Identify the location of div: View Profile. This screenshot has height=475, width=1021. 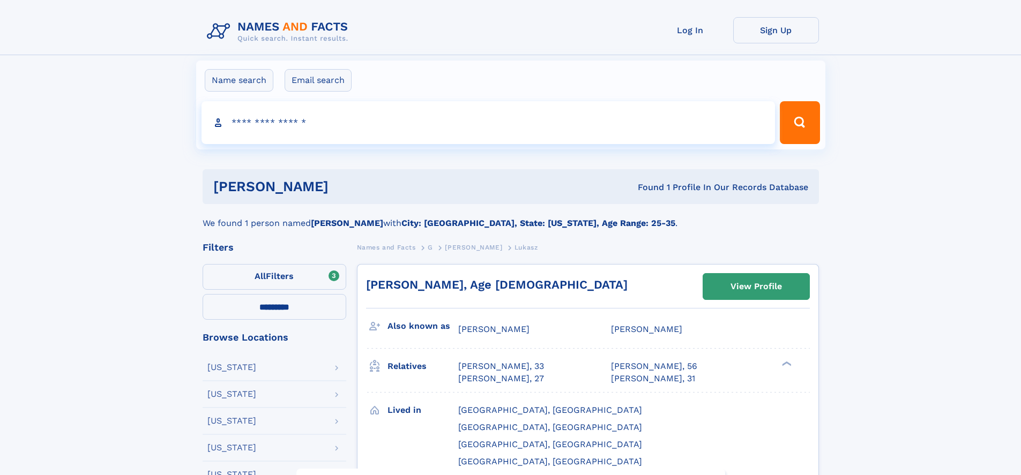
(756, 287).